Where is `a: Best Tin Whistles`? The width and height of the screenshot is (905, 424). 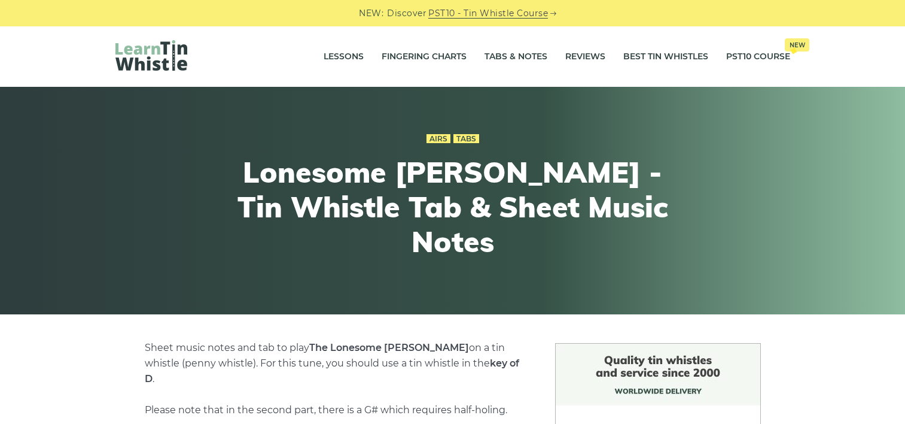 a: Best Tin Whistles is located at coordinates (666, 57).